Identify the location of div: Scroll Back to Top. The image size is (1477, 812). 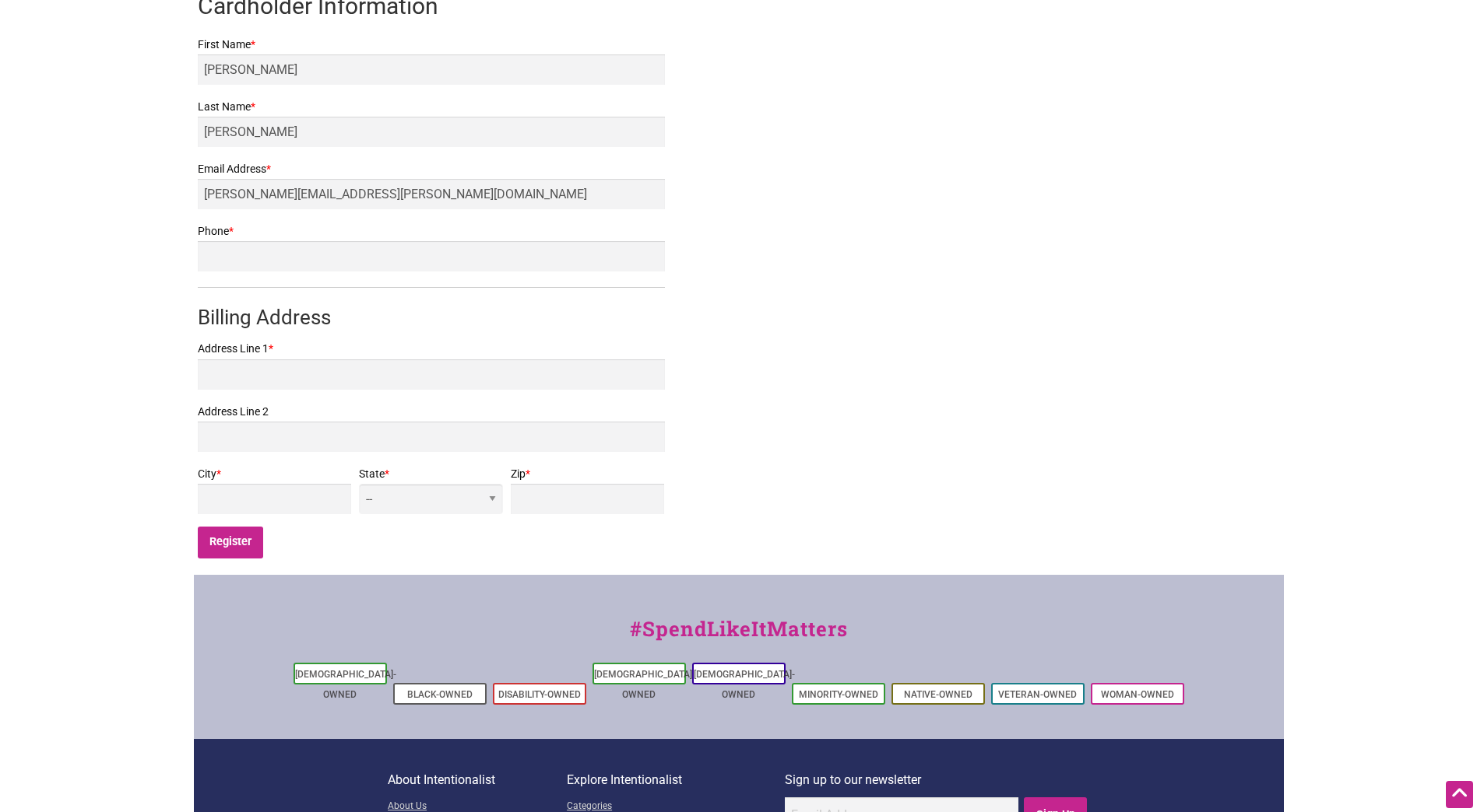
(1459, 794).